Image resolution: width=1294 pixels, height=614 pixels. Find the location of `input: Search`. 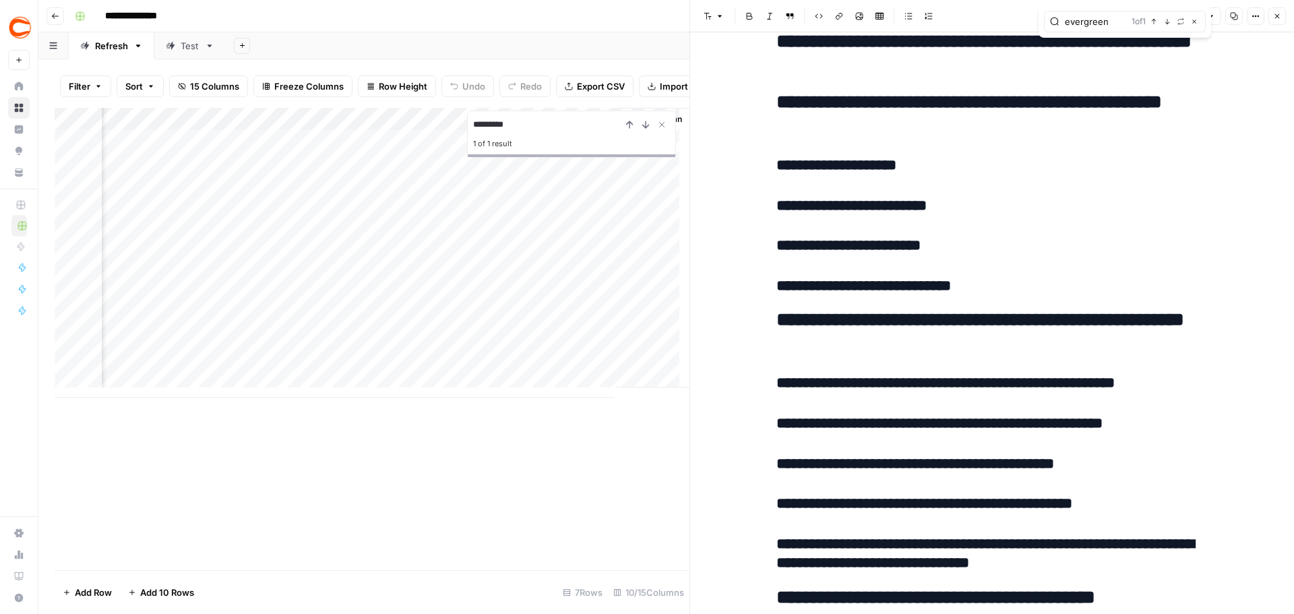

input: Search is located at coordinates (1095, 22).